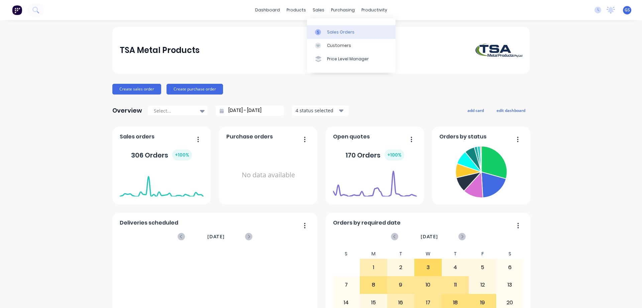 Image resolution: width=642 pixels, height=308 pixels. What do you see at coordinates (499, 50) in the screenshot?
I see `img: TSA Metal Products` at bounding box center [499, 50].